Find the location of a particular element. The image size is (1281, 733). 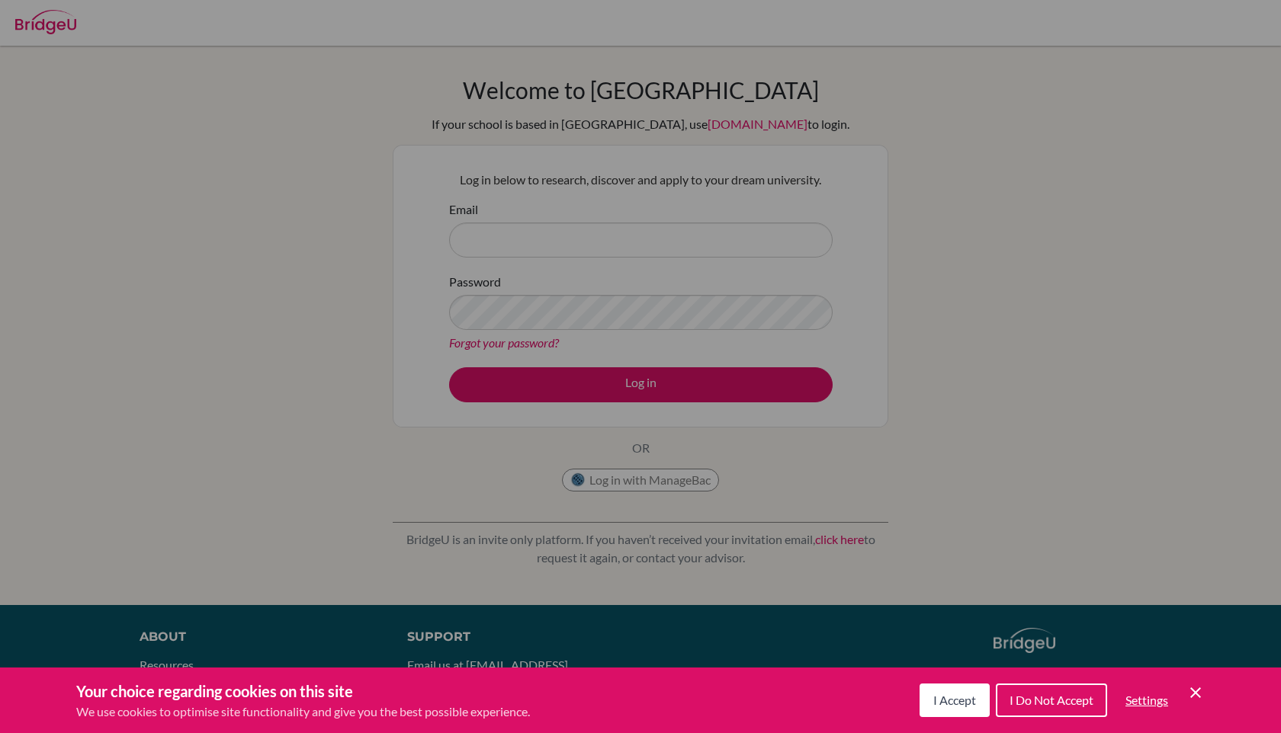

span: Settings is located at coordinates (1147, 700).